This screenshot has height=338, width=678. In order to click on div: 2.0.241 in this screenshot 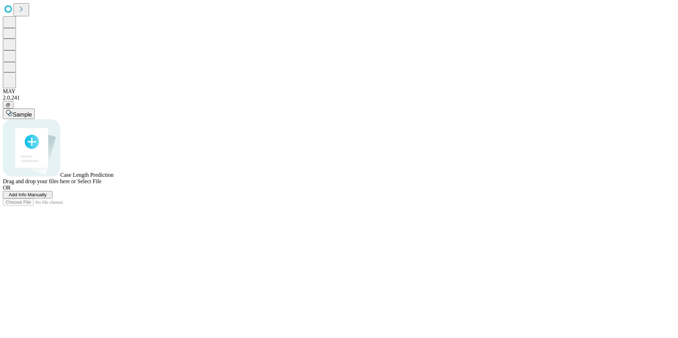, I will do `click(339, 98)`.